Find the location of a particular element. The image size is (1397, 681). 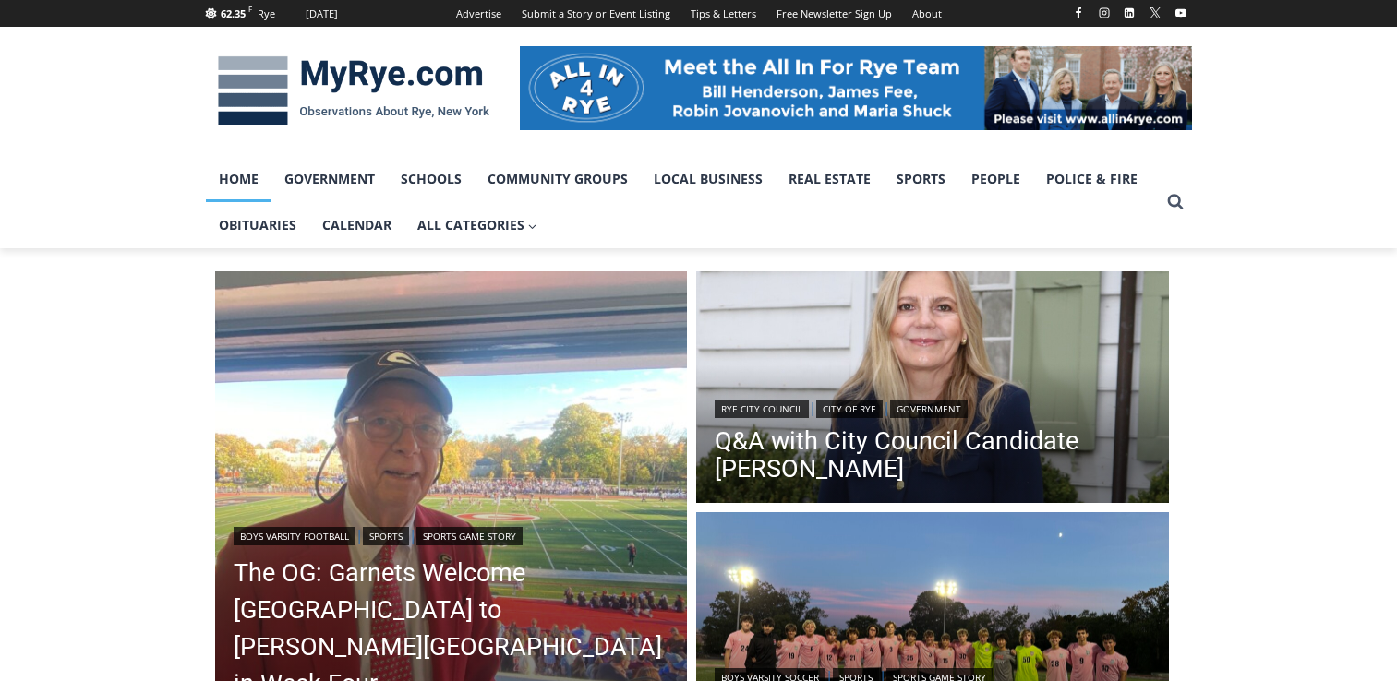

a: Linkedin is located at coordinates (1129, 13).